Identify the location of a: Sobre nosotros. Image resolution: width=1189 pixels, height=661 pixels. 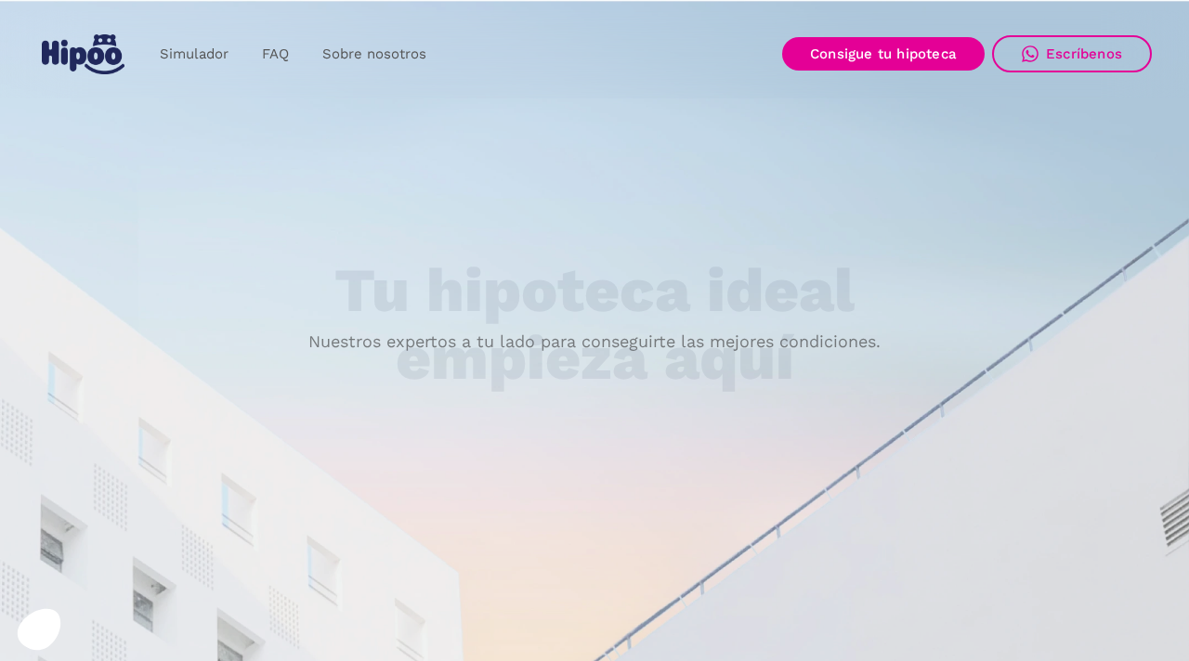
(374, 54).